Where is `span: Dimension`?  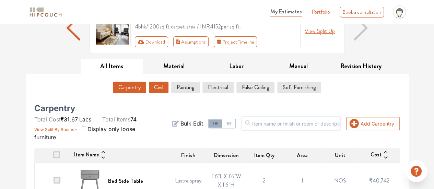 span: Dimension is located at coordinates (226, 155).